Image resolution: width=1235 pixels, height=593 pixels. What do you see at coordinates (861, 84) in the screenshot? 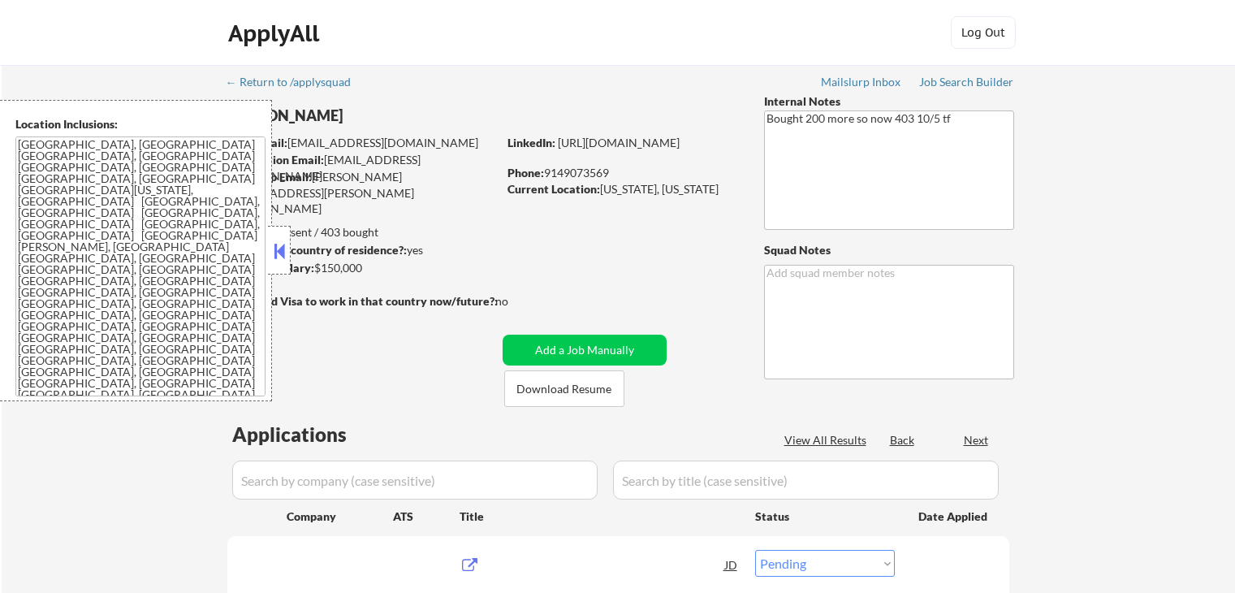
I see `a: Mailslurp Inbox` at bounding box center [861, 84].